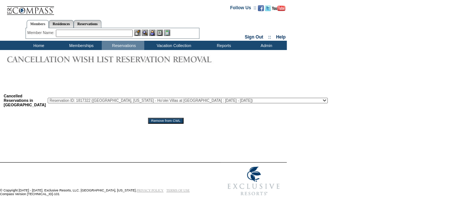 The height and width of the screenshot is (207, 468). Describe the element at coordinates (261, 10) in the screenshot. I see `a: Become our fan on Facebook` at that location.